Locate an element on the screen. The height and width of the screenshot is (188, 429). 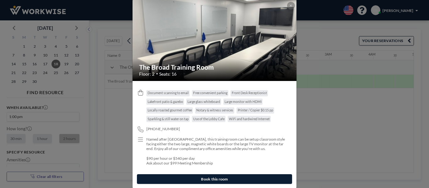
span: Notary & witness services is located at coordinates (215, 110).